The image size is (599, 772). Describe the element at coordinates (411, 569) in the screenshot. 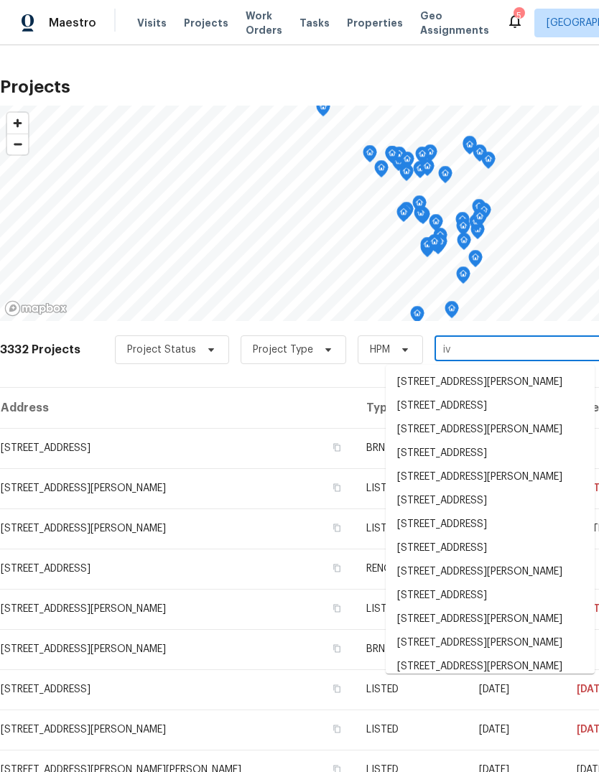

I see `td: RENOVATION` at that location.